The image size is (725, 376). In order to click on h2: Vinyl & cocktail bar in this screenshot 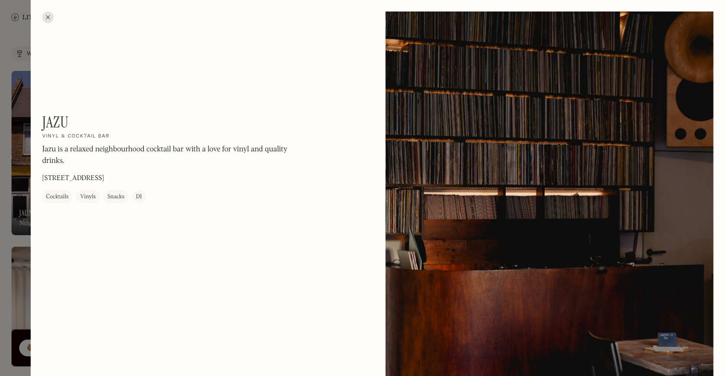, I will do `click(76, 137)`.